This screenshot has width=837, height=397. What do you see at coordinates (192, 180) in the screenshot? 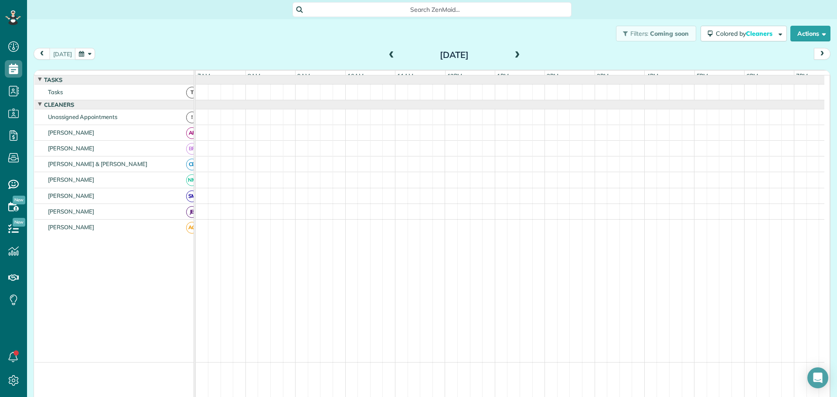
I see `span: NM` at bounding box center [192, 180].